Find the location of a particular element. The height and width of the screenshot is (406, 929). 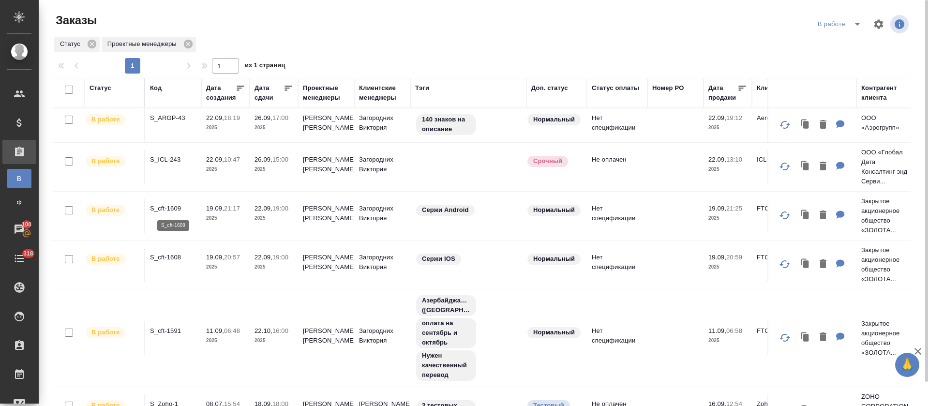

div: Дата продажи is located at coordinates (723, 93).